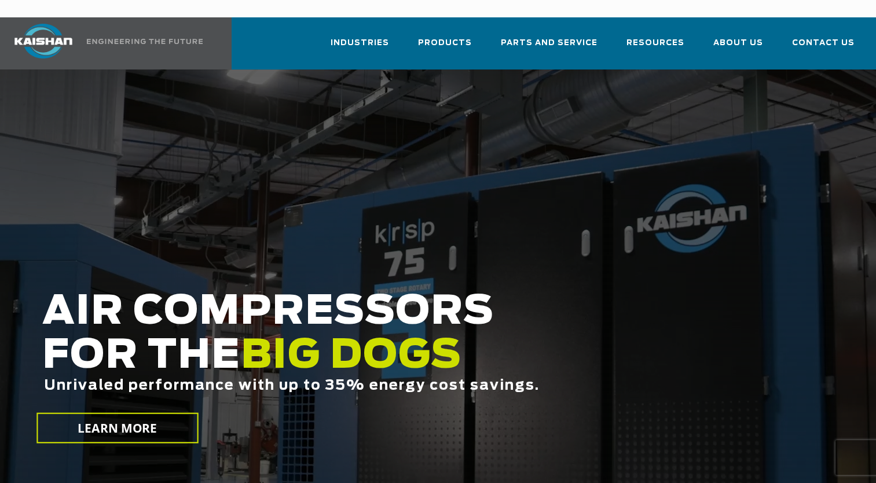 The width and height of the screenshot is (876, 483). Describe the element at coordinates (655, 43) in the screenshot. I see `span: Resources` at that location.